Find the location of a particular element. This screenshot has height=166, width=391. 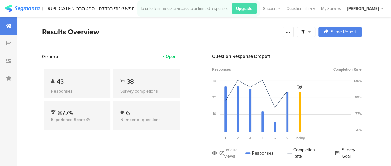

span: 4 is located at coordinates (262, 138).